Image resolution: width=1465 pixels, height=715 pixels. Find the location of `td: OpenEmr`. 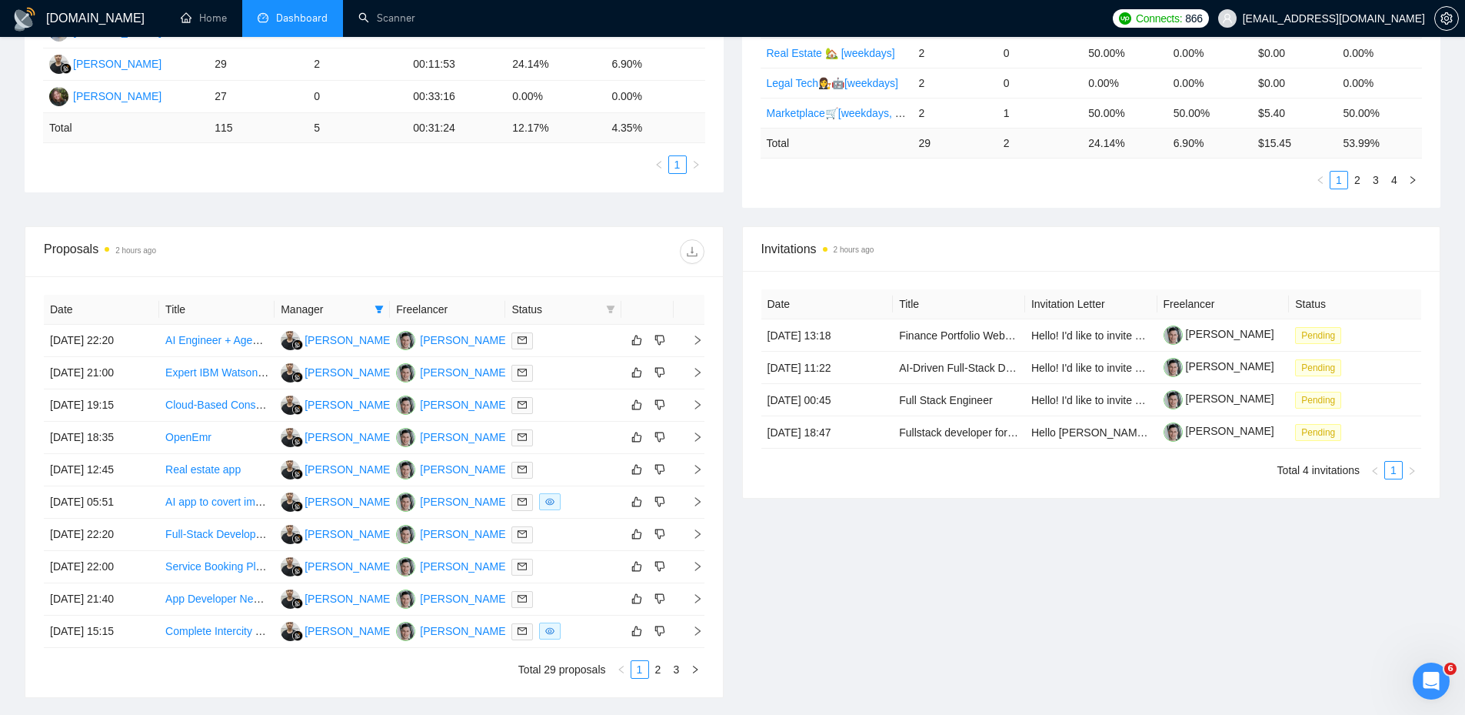

td: OpenEmr is located at coordinates (217, 438).